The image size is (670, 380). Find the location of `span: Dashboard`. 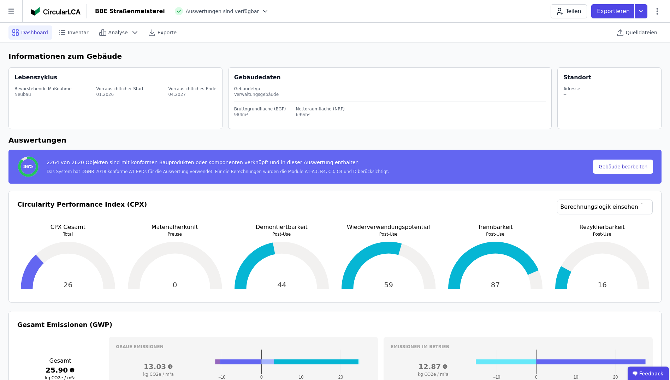

span: Dashboard is located at coordinates (35, 33).